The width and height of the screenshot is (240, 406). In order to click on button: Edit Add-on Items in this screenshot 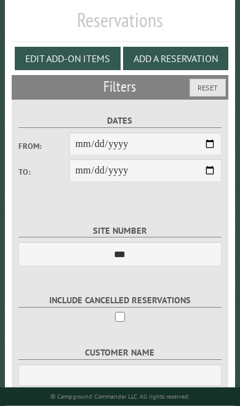, I will do `click(68, 58)`.